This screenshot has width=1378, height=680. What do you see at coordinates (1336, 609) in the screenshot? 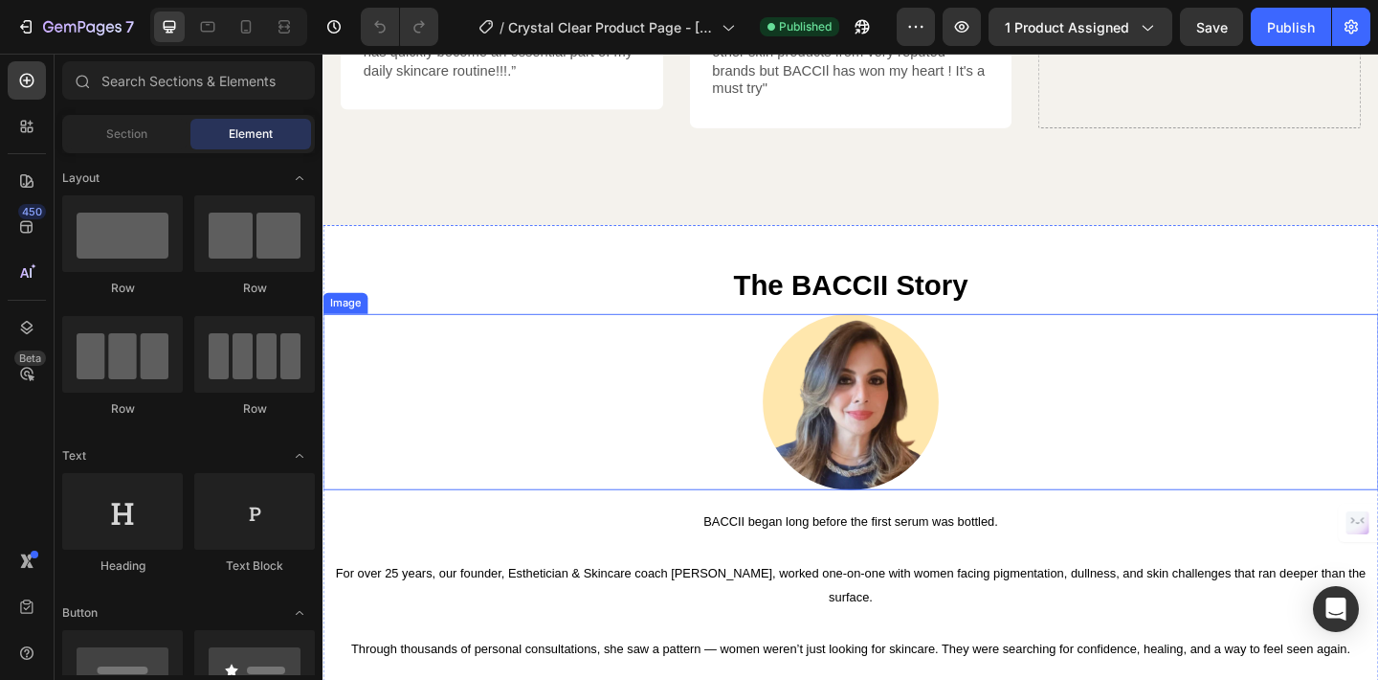
I see `div: Open Intercom Messenger` at bounding box center [1336, 609].